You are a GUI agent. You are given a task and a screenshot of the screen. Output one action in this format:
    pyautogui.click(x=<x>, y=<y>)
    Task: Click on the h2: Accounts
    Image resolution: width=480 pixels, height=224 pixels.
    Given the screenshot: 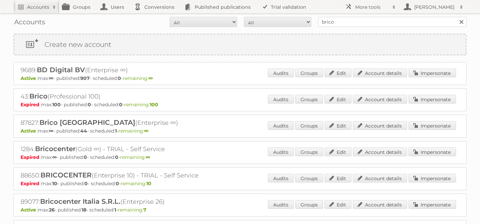 What is the action you would take?
    pyautogui.click(x=38, y=7)
    